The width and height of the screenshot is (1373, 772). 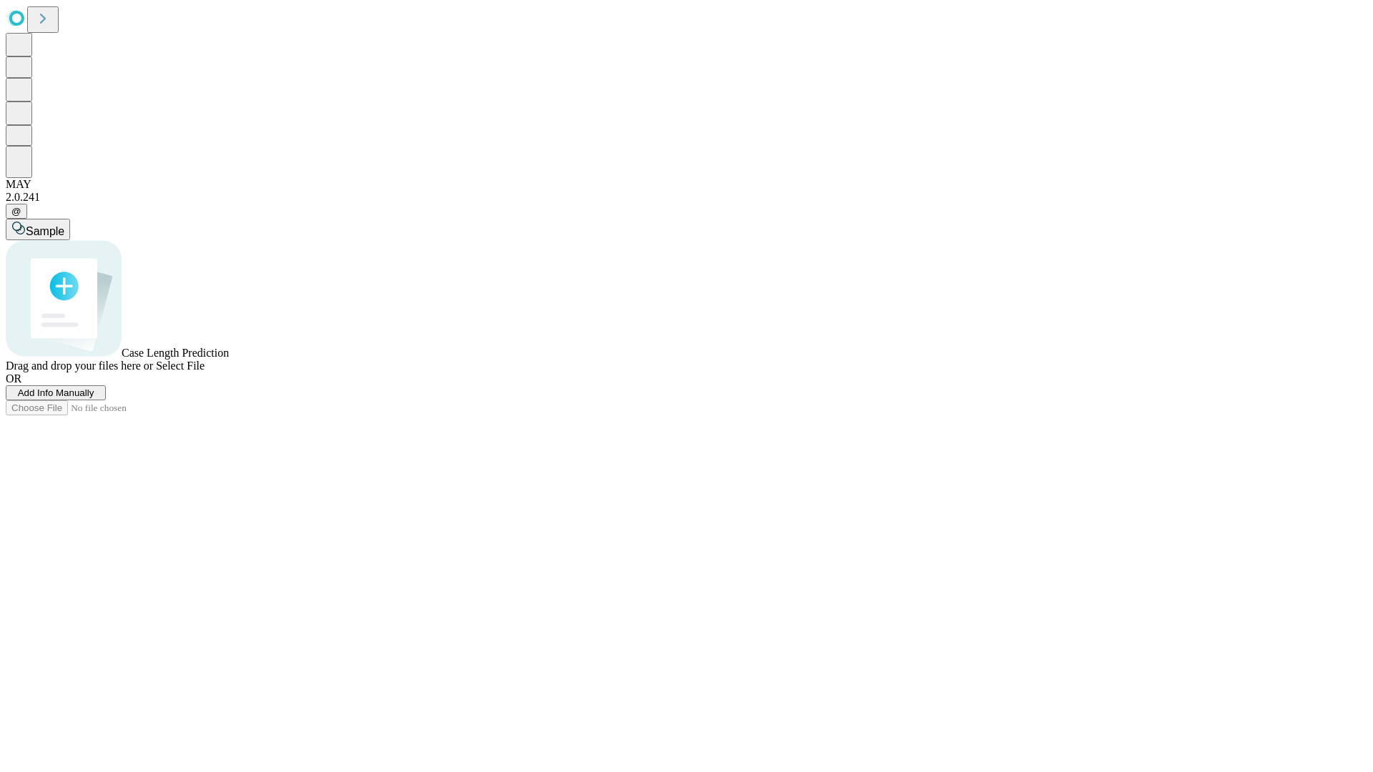 I want to click on span: Sample, so click(x=45, y=231).